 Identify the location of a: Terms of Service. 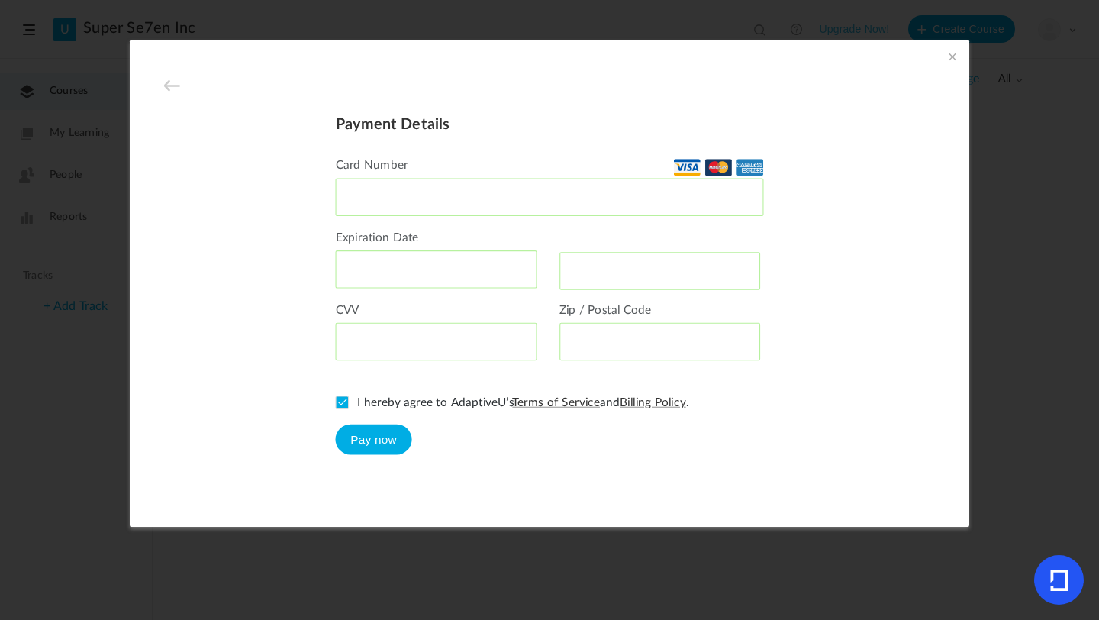
(556, 402).